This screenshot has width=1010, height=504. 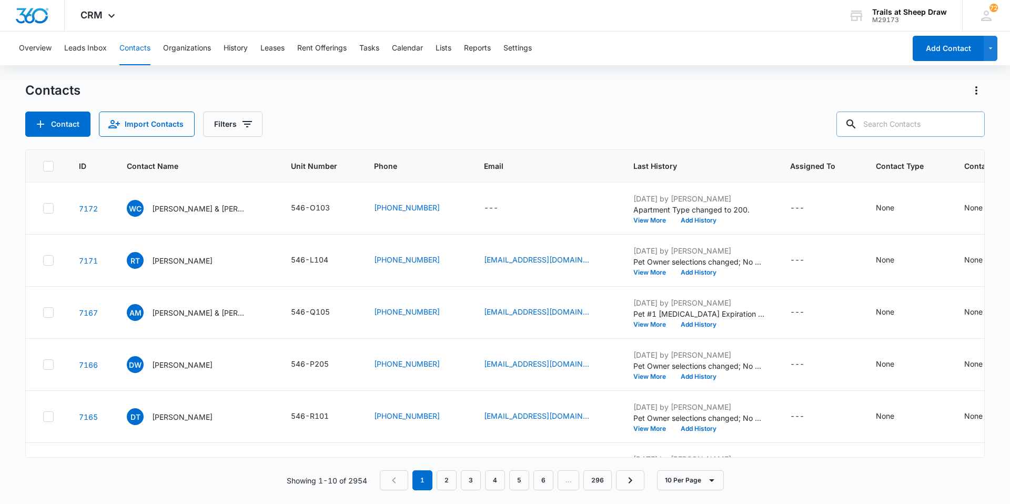 What do you see at coordinates (135, 312) in the screenshot?
I see `span: AM` at bounding box center [135, 312].